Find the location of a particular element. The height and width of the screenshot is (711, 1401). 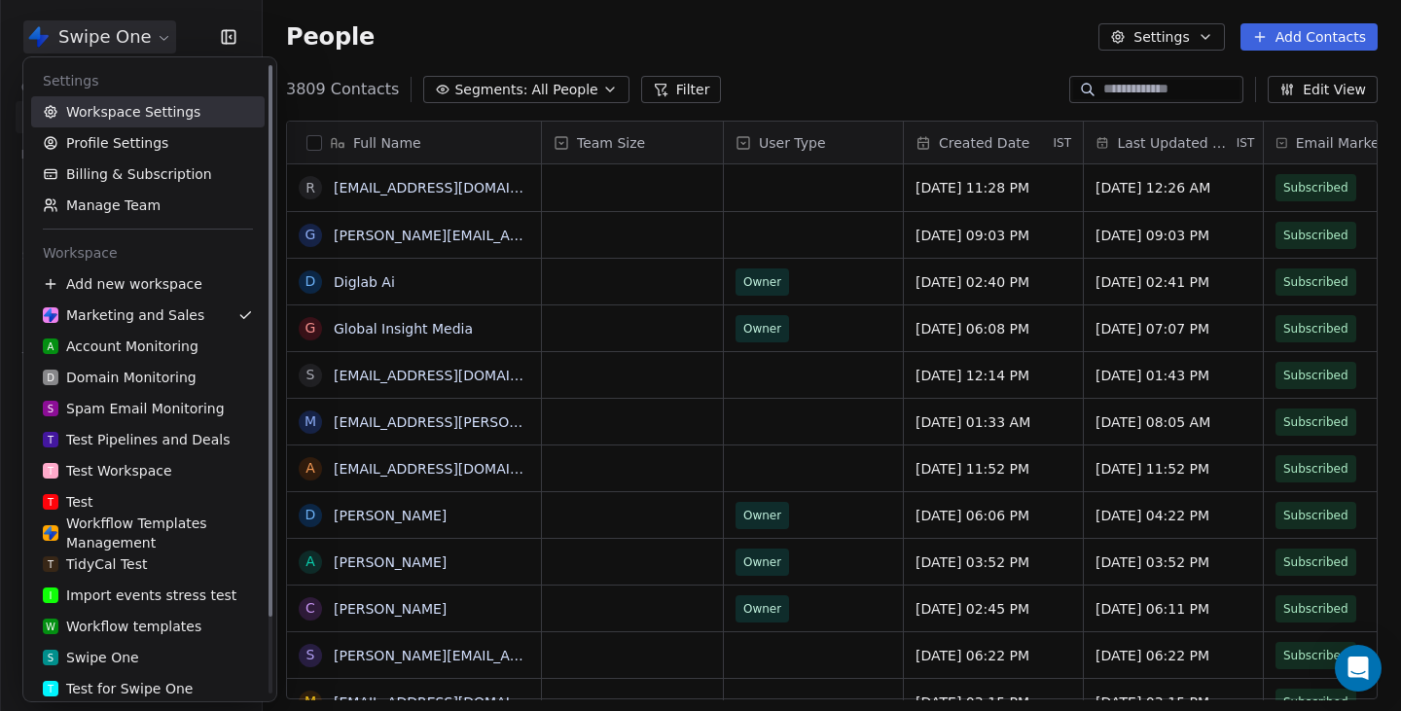

div: Import events stress test is located at coordinates (139, 595).